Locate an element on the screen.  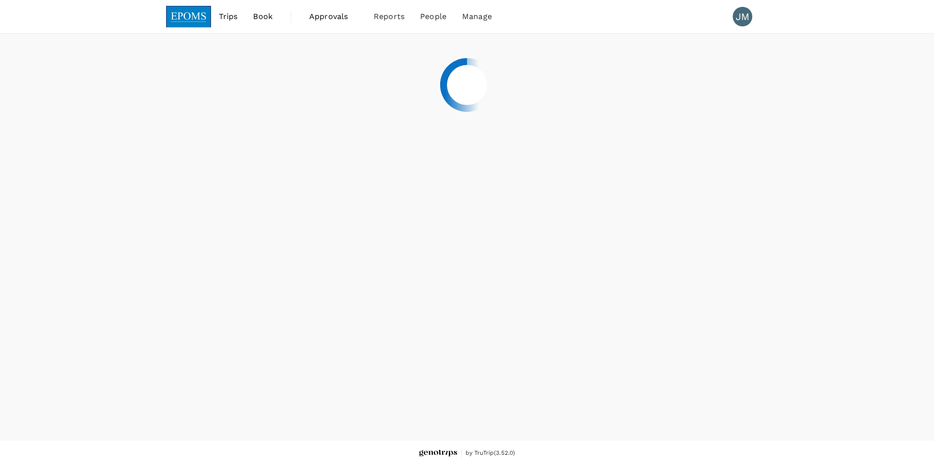
span: Manage is located at coordinates (477, 17).